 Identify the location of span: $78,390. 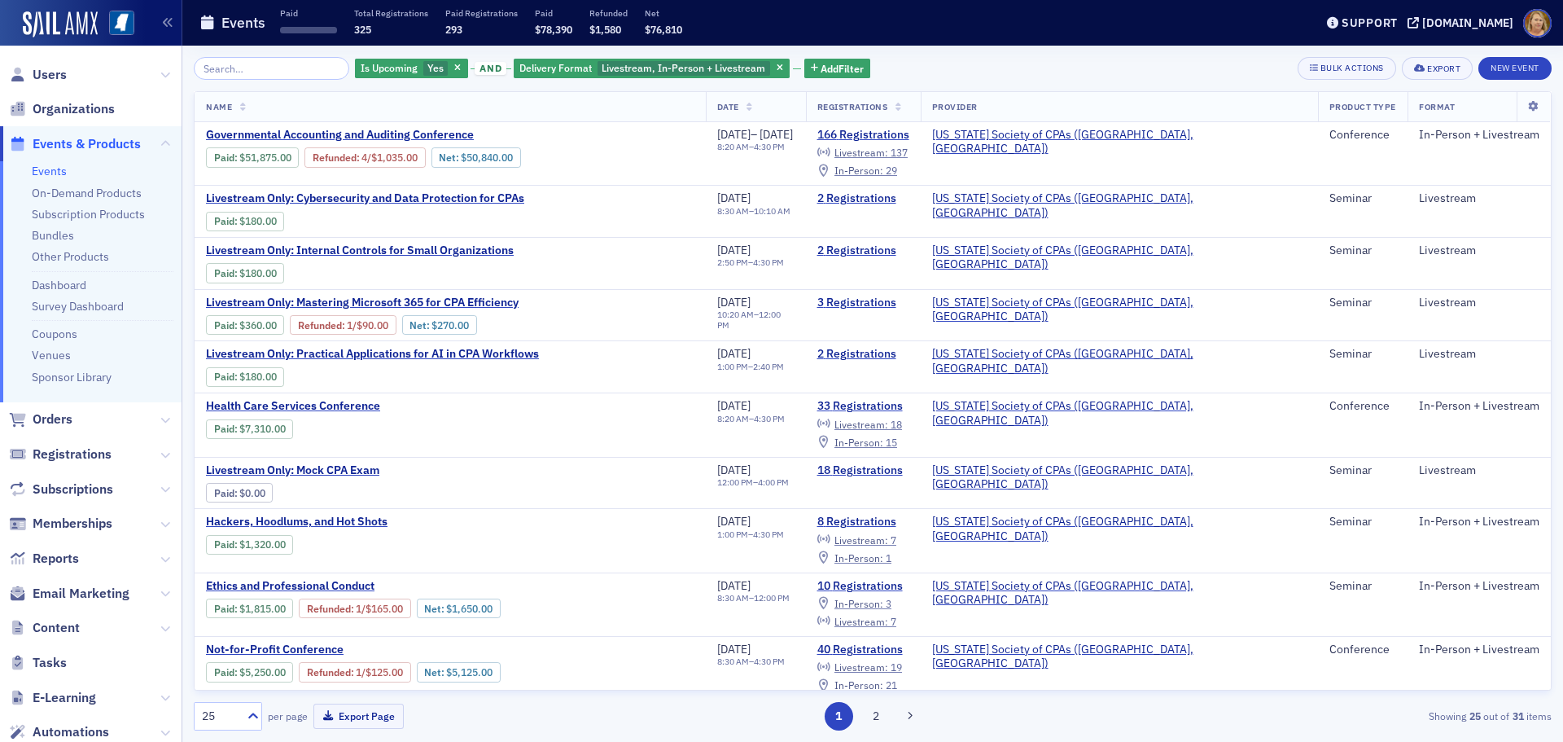
(553, 29).